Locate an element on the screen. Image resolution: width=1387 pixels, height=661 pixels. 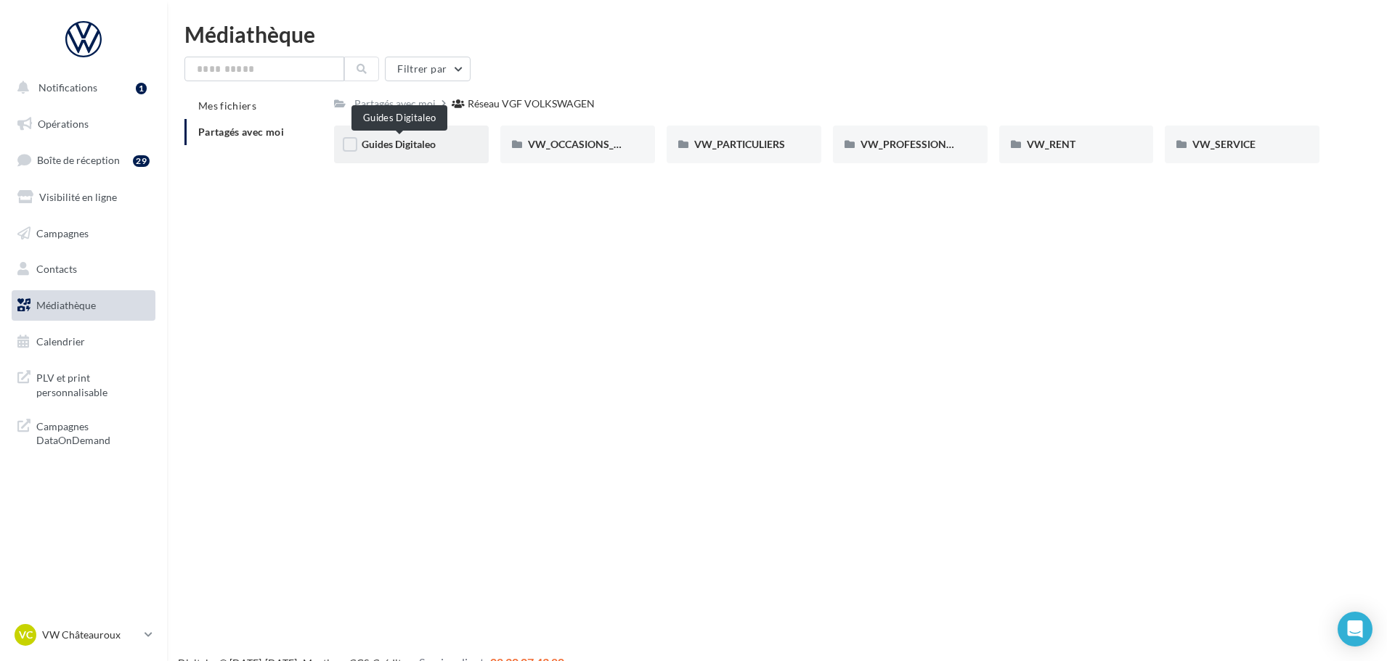
span: VC is located at coordinates (25, 635).